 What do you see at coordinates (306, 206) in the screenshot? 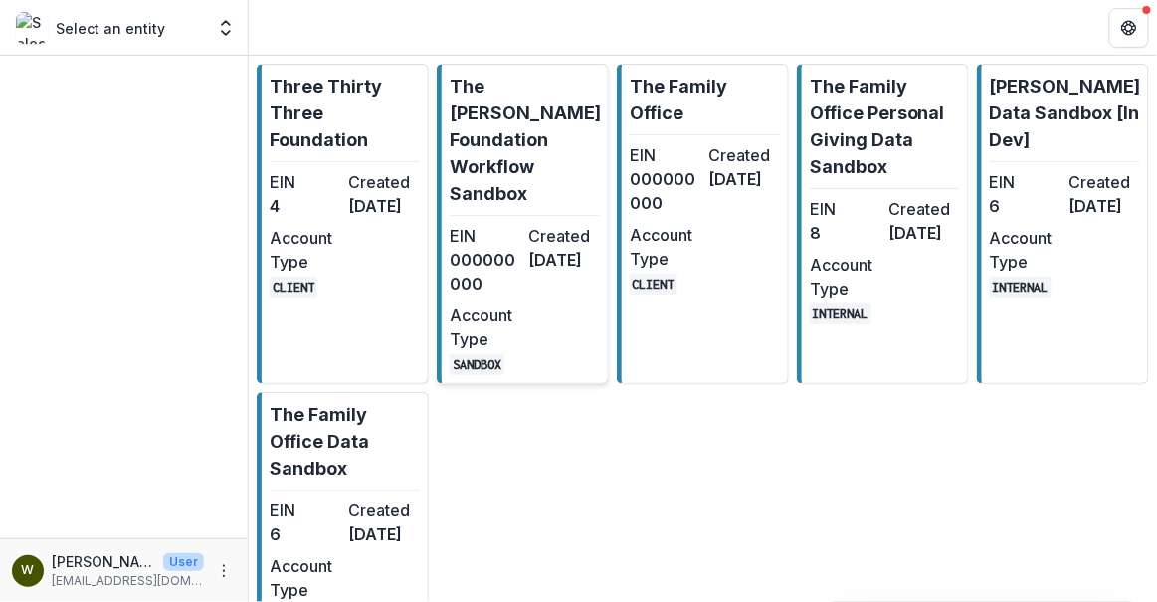
I see `dd: 4` at bounding box center [306, 206].